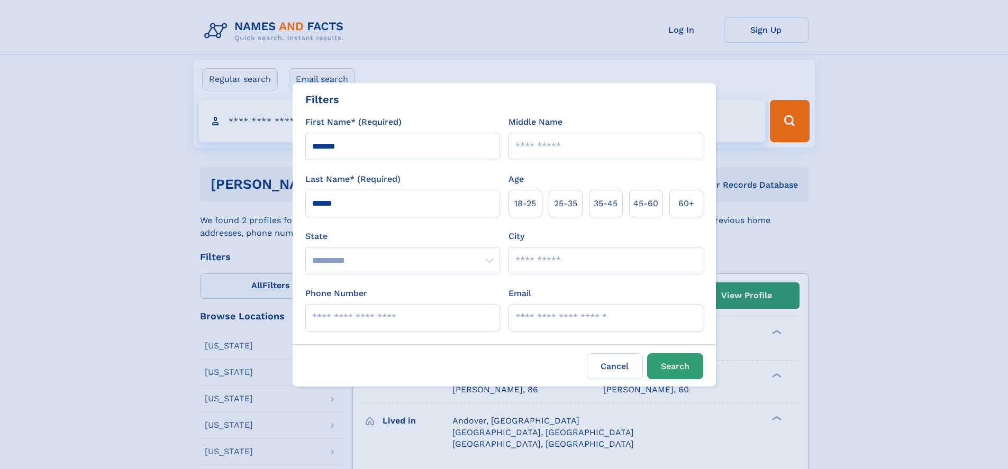  I want to click on label: Middle Name, so click(535, 122).